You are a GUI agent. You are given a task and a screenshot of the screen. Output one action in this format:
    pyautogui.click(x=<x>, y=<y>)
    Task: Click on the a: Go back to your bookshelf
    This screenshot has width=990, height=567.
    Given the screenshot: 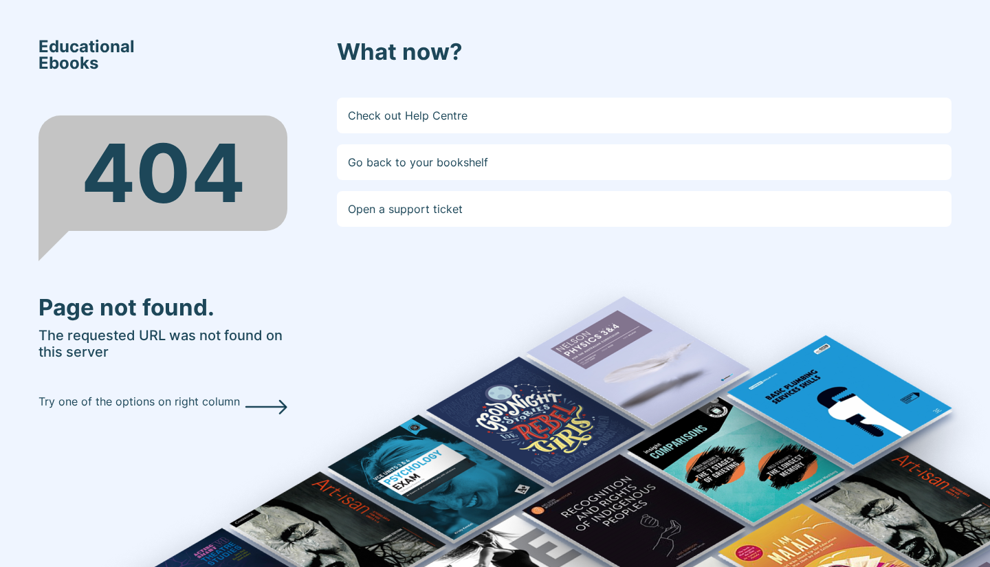 What is the action you would take?
    pyautogui.click(x=644, y=162)
    